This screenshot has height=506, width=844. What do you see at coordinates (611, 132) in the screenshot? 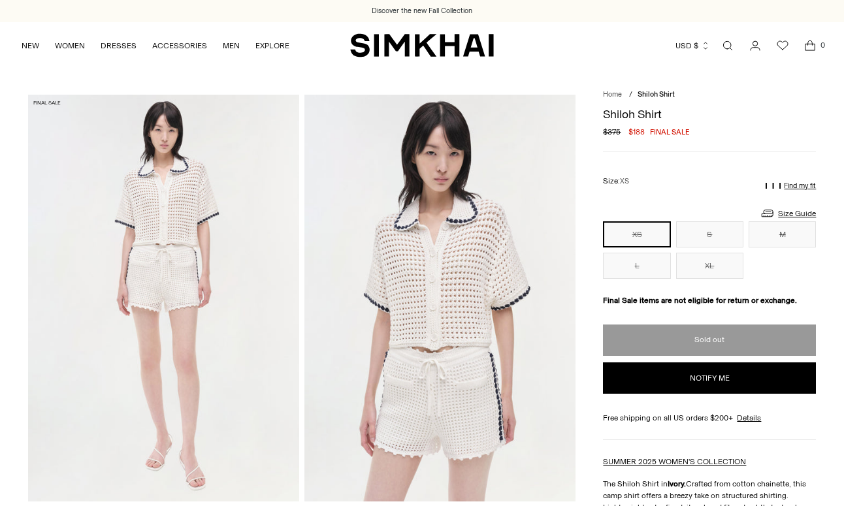
I see `s: $375` at bounding box center [611, 132].